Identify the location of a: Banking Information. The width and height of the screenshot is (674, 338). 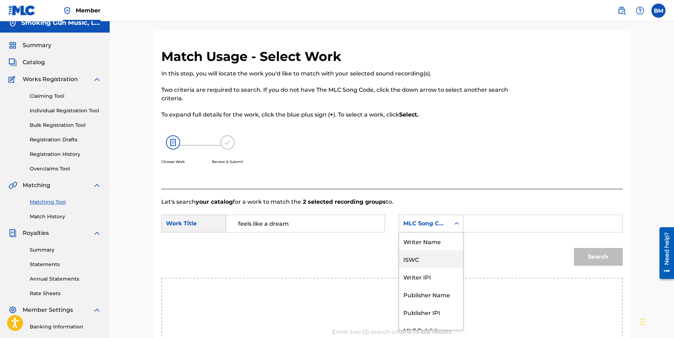
(65, 326).